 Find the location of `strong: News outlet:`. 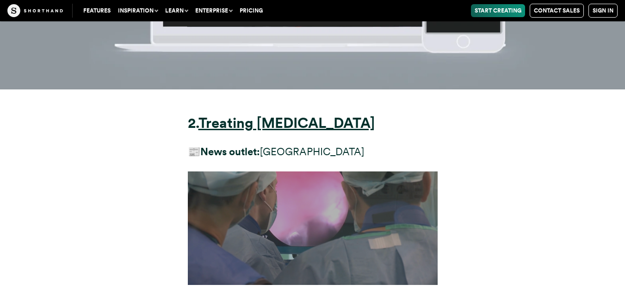

strong: News outlet: is located at coordinates (230, 151).